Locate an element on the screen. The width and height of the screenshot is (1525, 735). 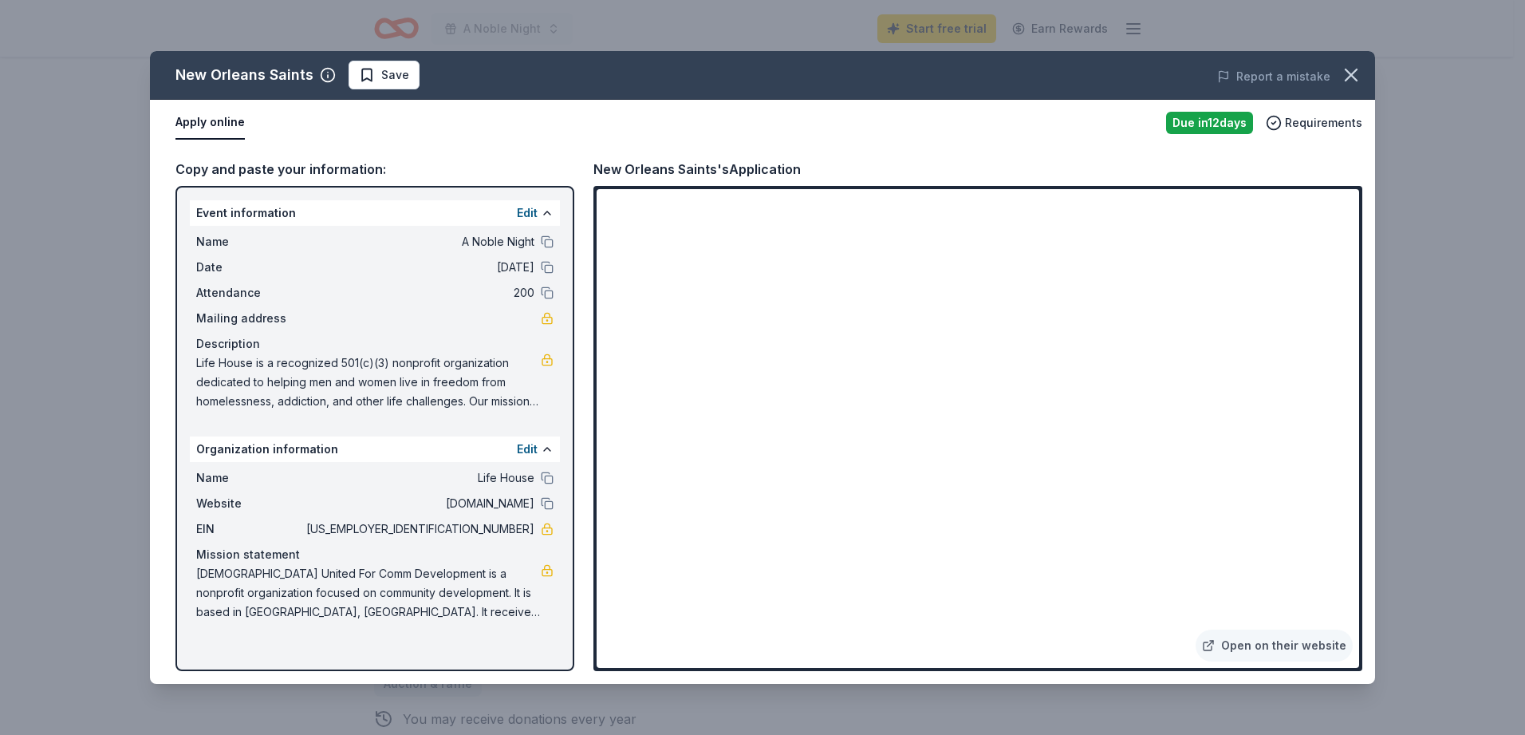
div: Mission statement is located at coordinates (375, 554).